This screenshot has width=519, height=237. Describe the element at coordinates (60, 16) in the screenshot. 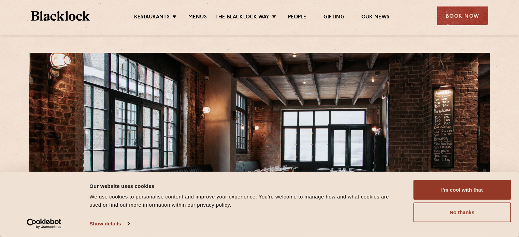

I see `img: BL_Textured_Logo-footer-cropped.svg` at that location.